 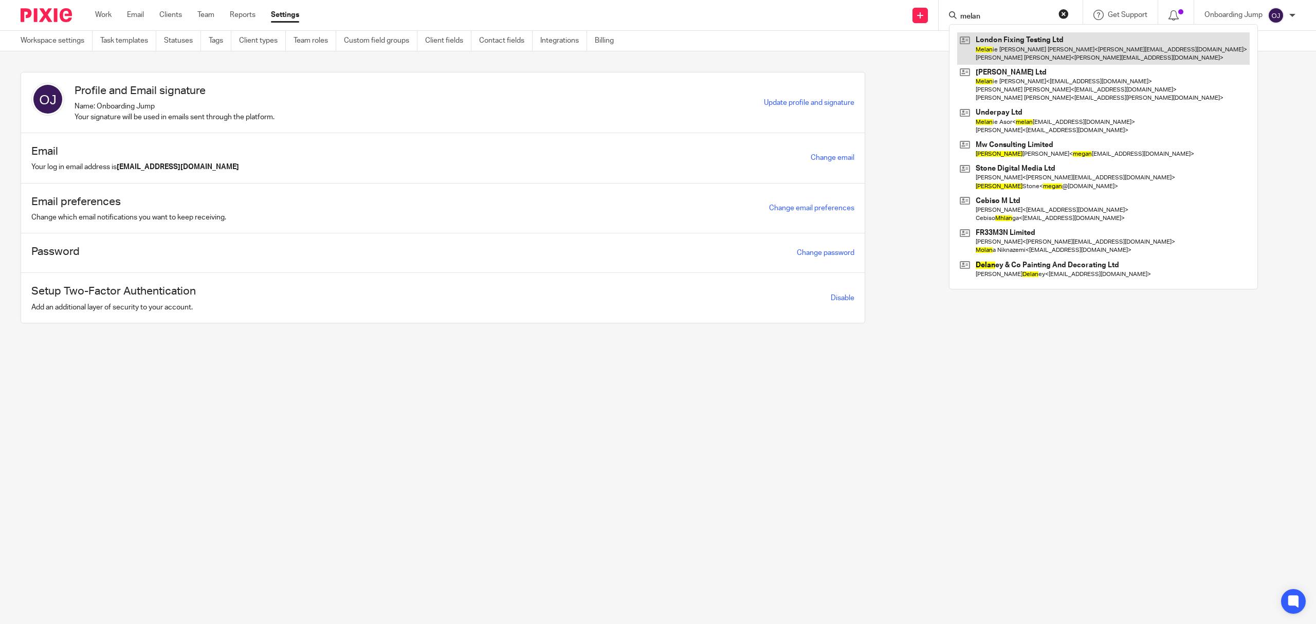 I want to click on a: Clients, so click(x=171, y=15).